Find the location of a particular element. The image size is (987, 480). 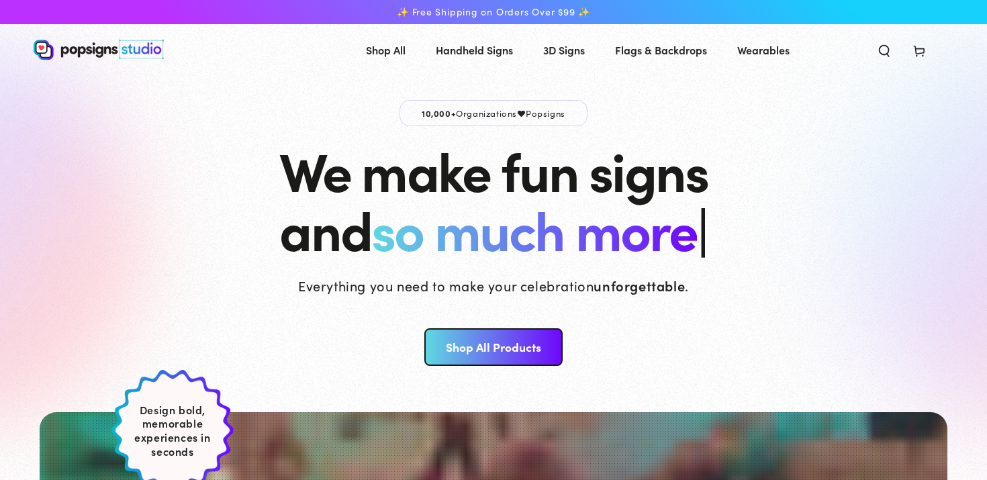

span: Handheld Signs is located at coordinates (474, 50).